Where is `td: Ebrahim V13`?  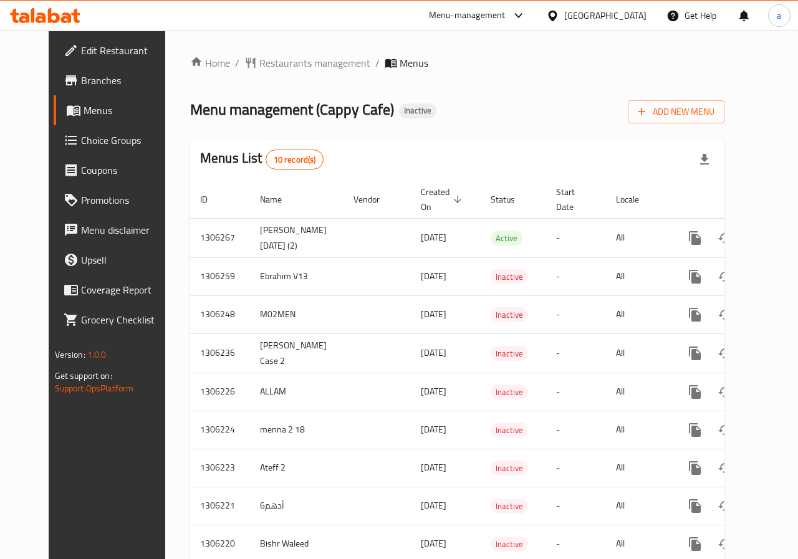
td: Ebrahim V13 is located at coordinates (297, 276).